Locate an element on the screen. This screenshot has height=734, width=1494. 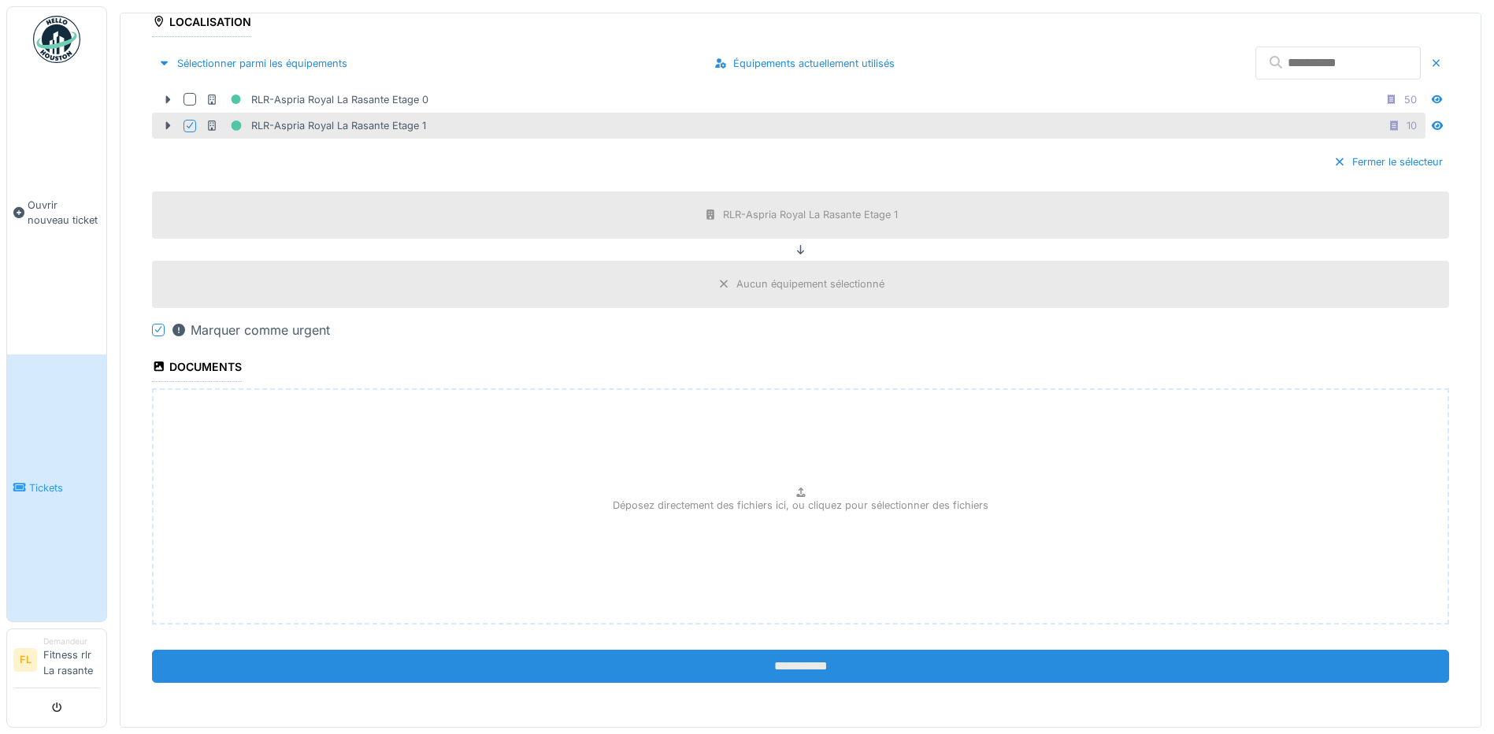
div: Aucun équipement sélectionné is located at coordinates (810, 283).